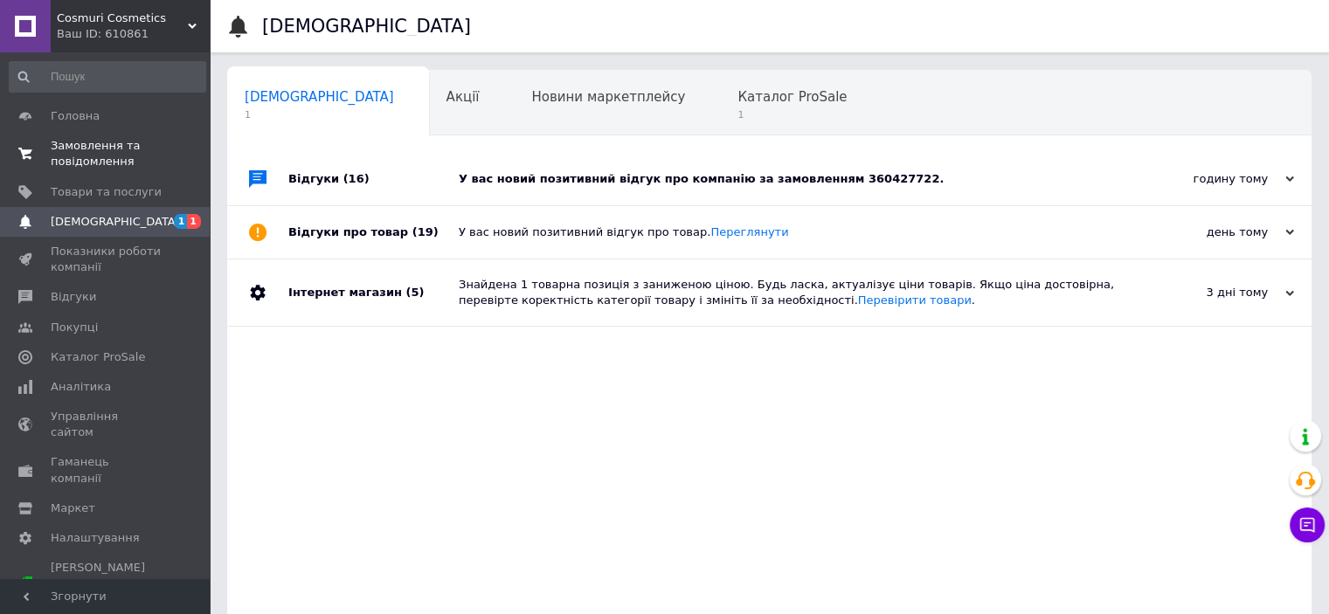 This screenshot has height=614, width=1329. Describe the element at coordinates (426, 232) in the screenshot. I see `span: (19)` at that location.